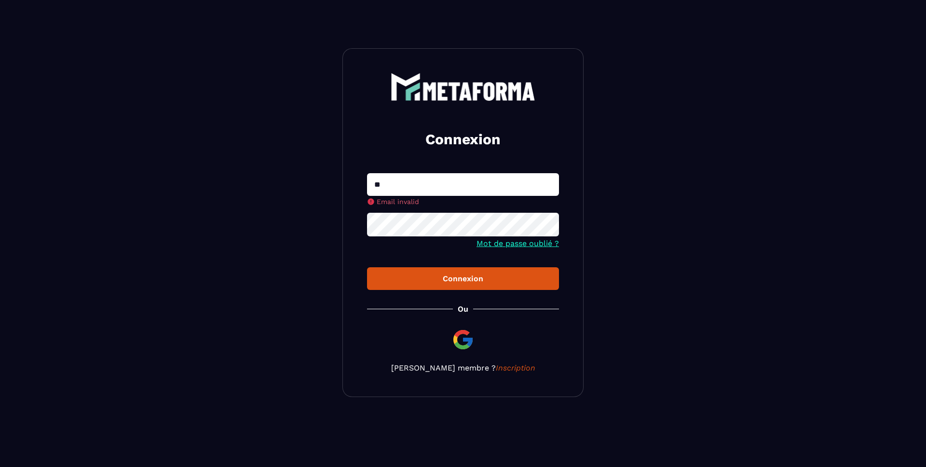 This screenshot has width=926, height=467. What do you see at coordinates (515, 367) in the screenshot?
I see `a: Inscription` at bounding box center [515, 367].